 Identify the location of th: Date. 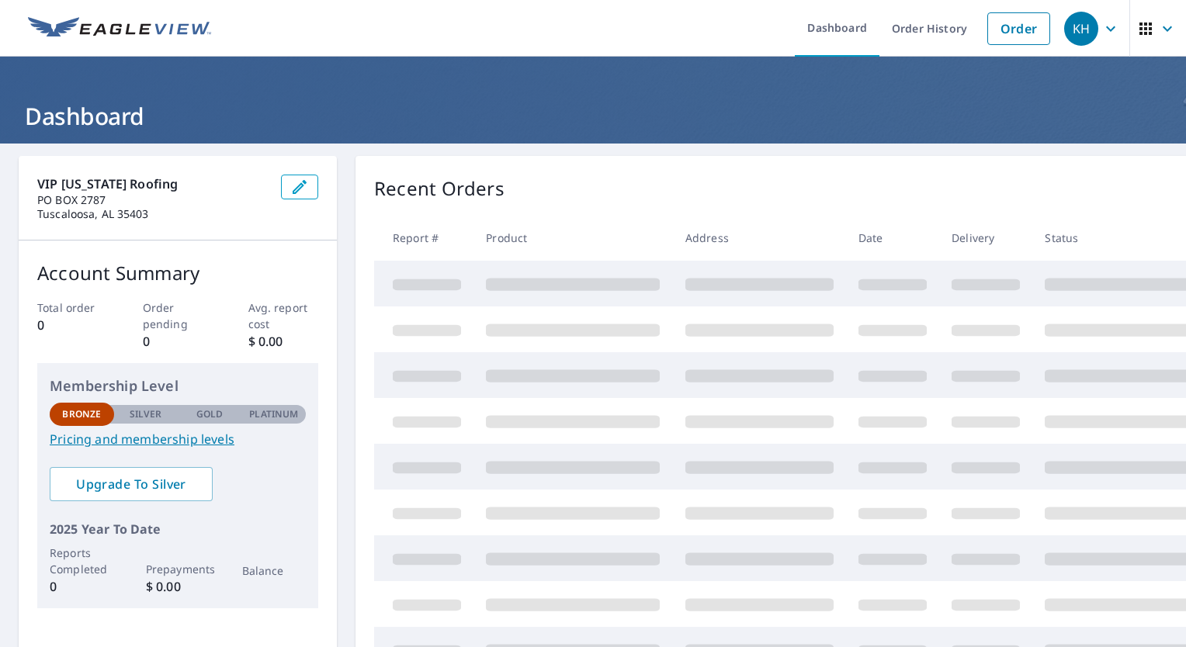
(893, 238).